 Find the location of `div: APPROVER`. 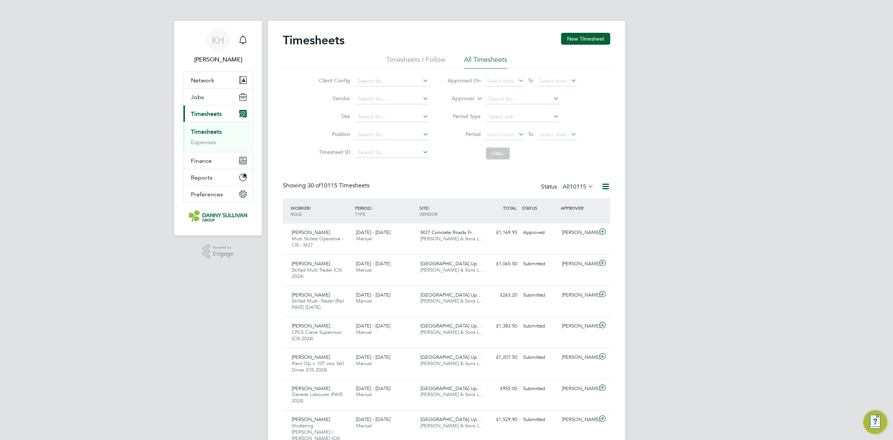

div: APPROVER is located at coordinates (578, 208).